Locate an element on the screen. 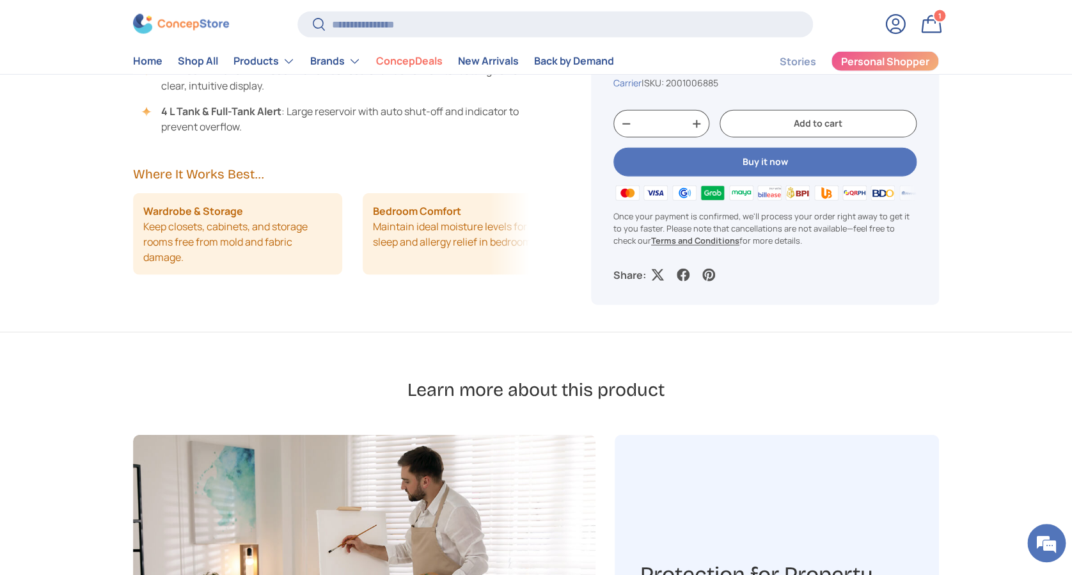 The width and height of the screenshot is (1072, 575). div: Chat with us now is located at coordinates (141, 80).